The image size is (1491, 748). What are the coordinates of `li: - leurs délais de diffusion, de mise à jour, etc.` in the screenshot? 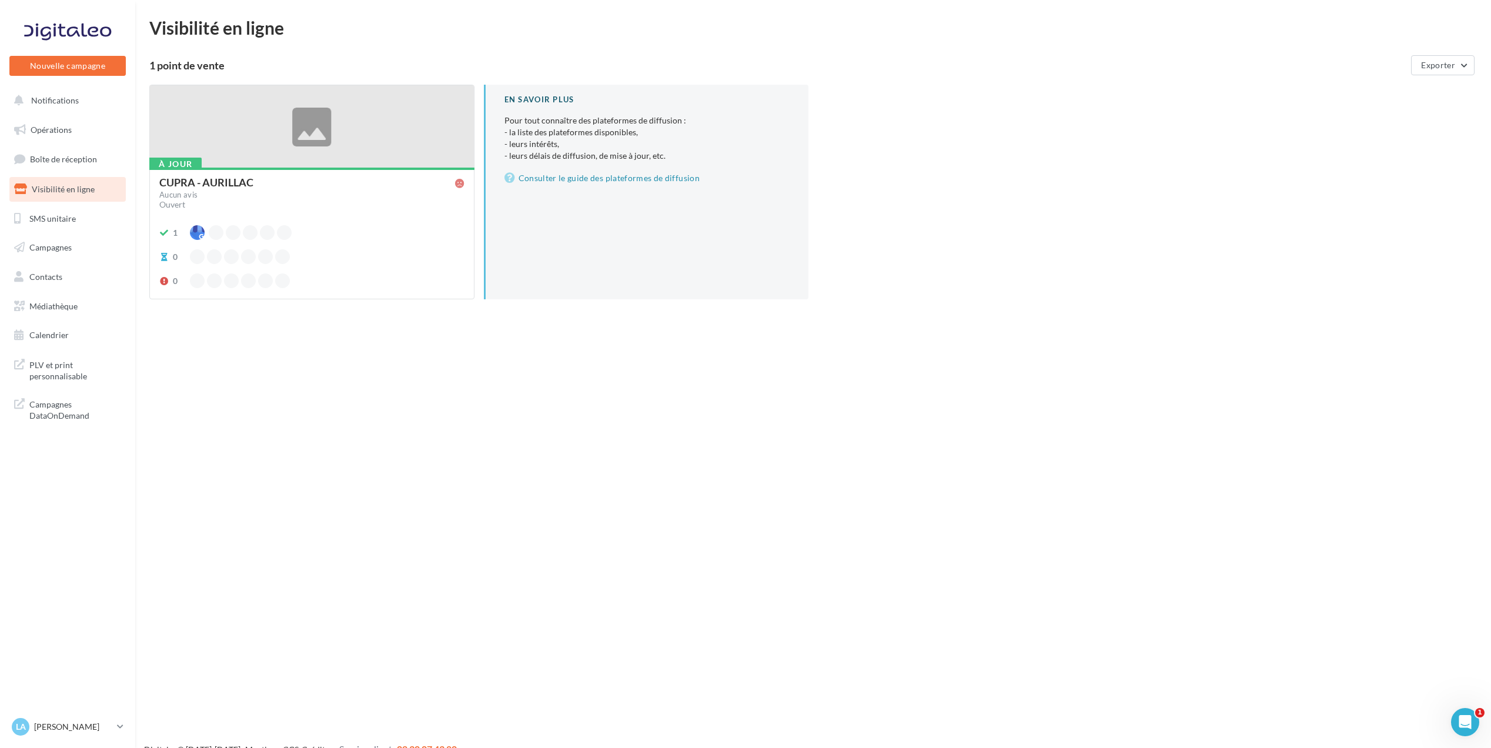 It's located at (647, 156).